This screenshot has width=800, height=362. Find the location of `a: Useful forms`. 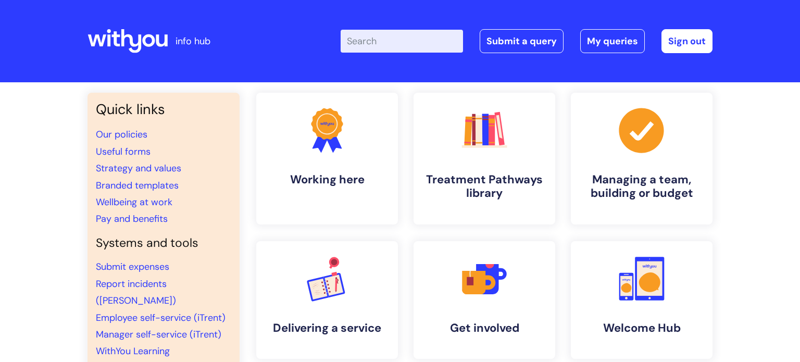

a: Useful forms is located at coordinates (123, 151).